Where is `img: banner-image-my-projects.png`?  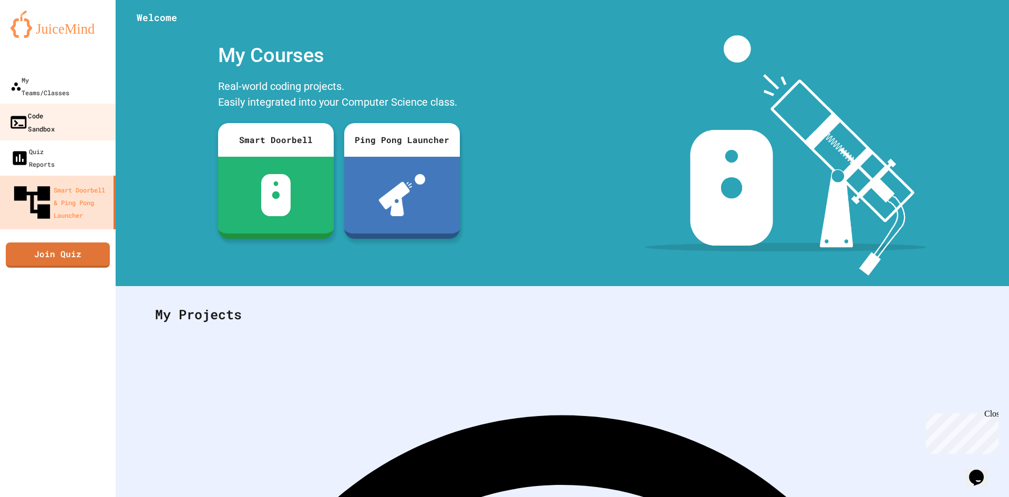 img: banner-image-my-projects.png is located at coordinates (786, 155).